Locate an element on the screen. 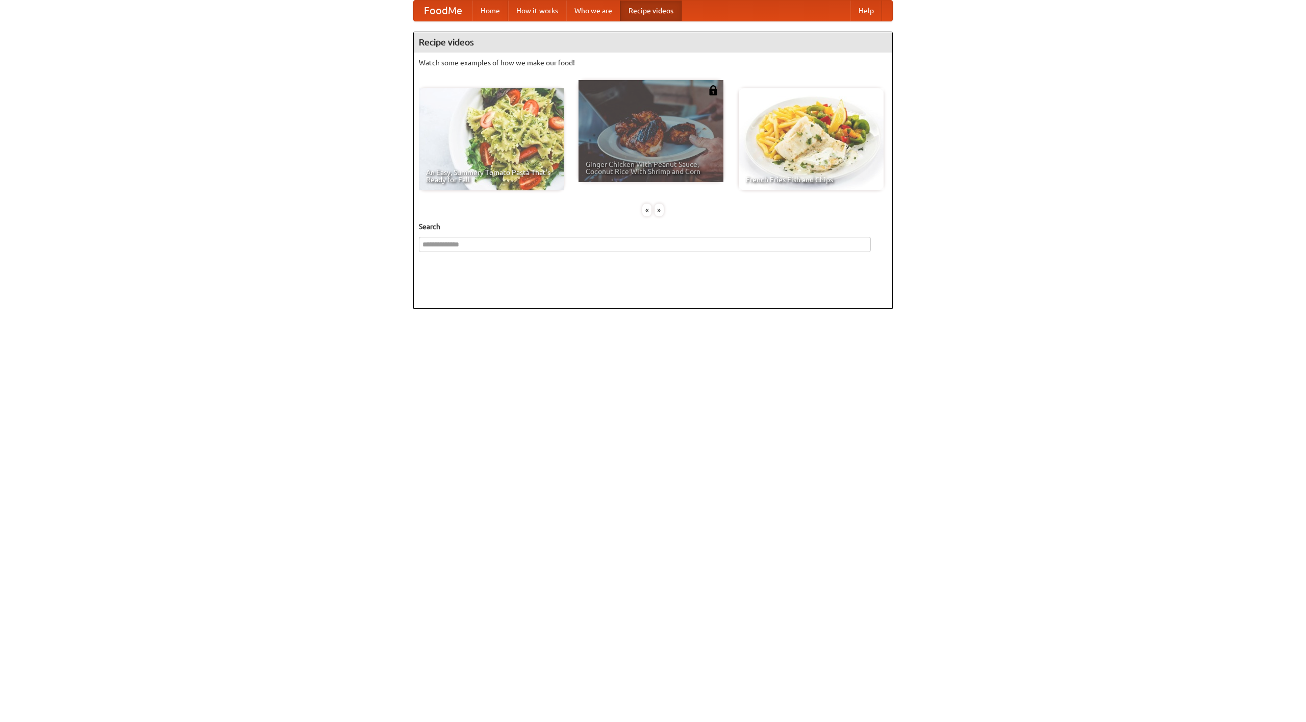 This screenshot has width=1306, height=722. a: An Easy, Summery Tomato Pasta That's Ready for Fall is located at coordinates (491, 139).